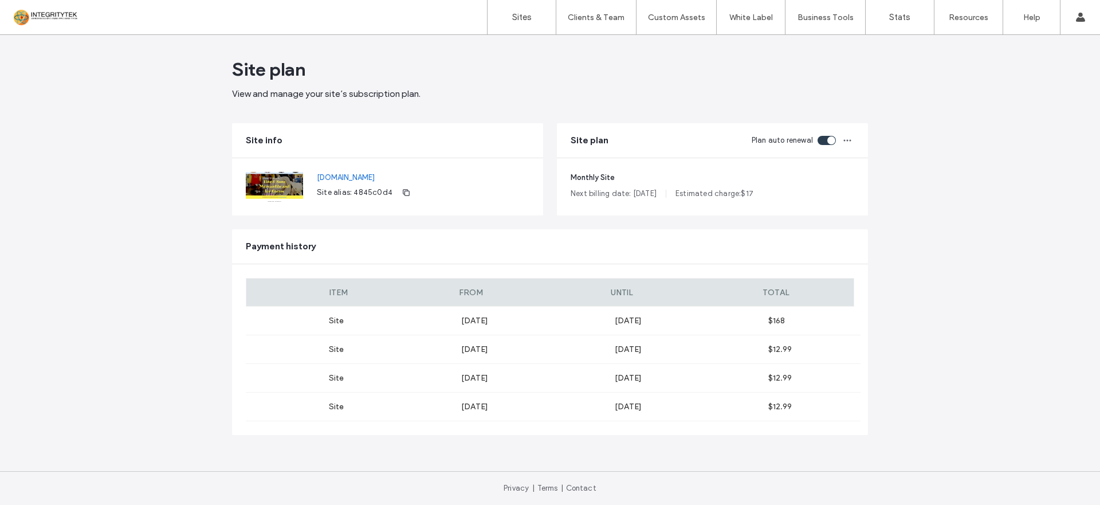 This screenshot has width=1100, height=505. What do you see at coordinates (968, 17) in the screenshot?
I see `label: Resources` at bounding box center [968, 17].